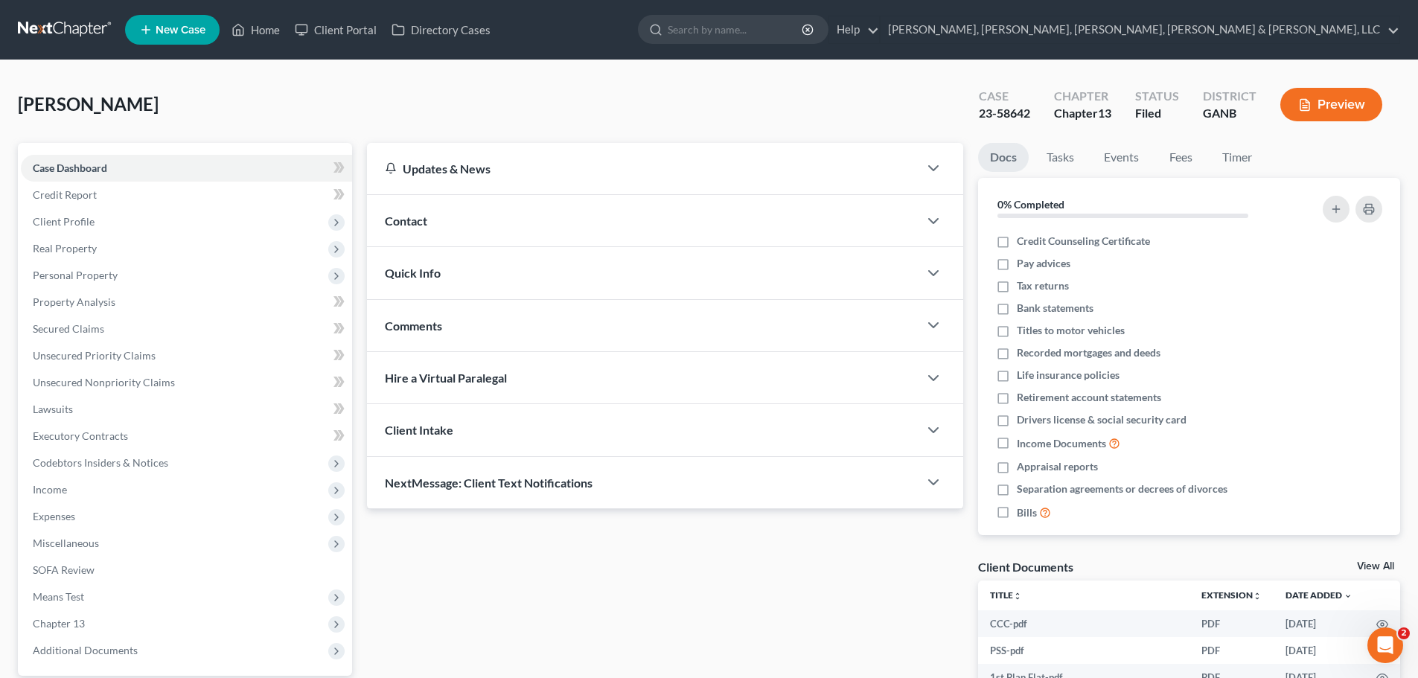 This screenshot has height=678, width=1418. What do you see at coordinates (66, 543) in the screenshot?
I see `span: Miscellaneous` at bounding box center [66, 543].